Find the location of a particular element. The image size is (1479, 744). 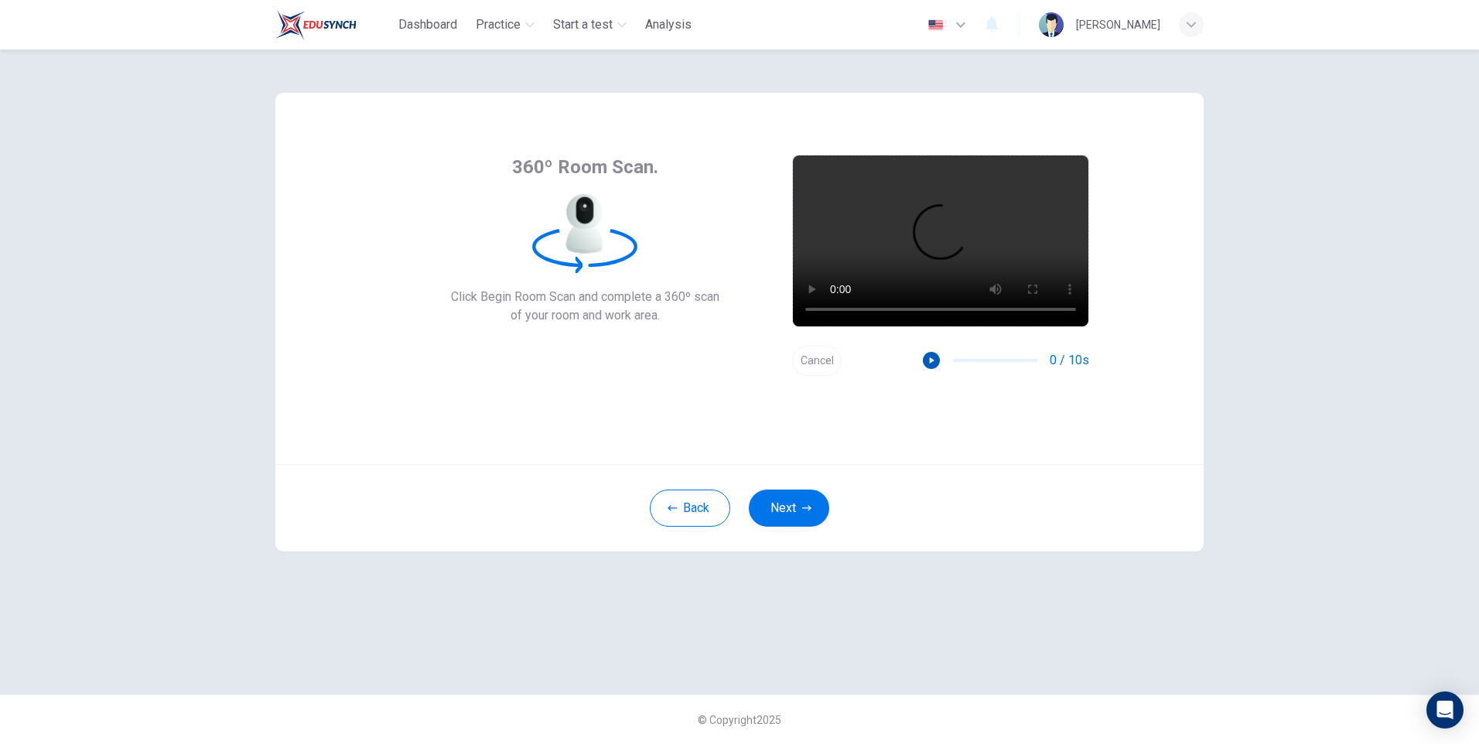

button: Start a test is located at coordinates (589, 25).